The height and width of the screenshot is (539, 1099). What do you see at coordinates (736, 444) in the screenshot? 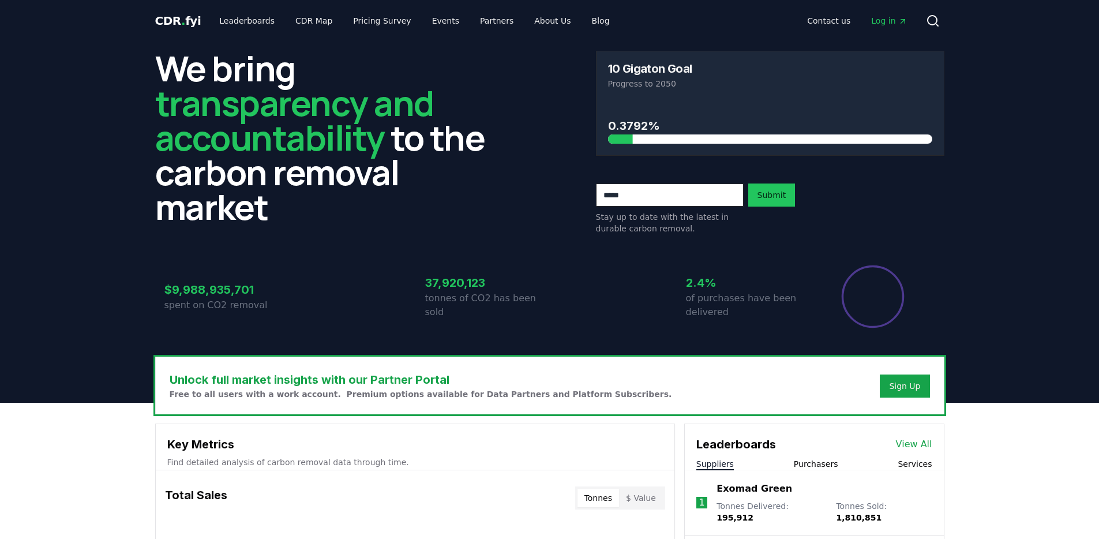
I see `h3: Leaderboards` at bounding box center [736, 444].